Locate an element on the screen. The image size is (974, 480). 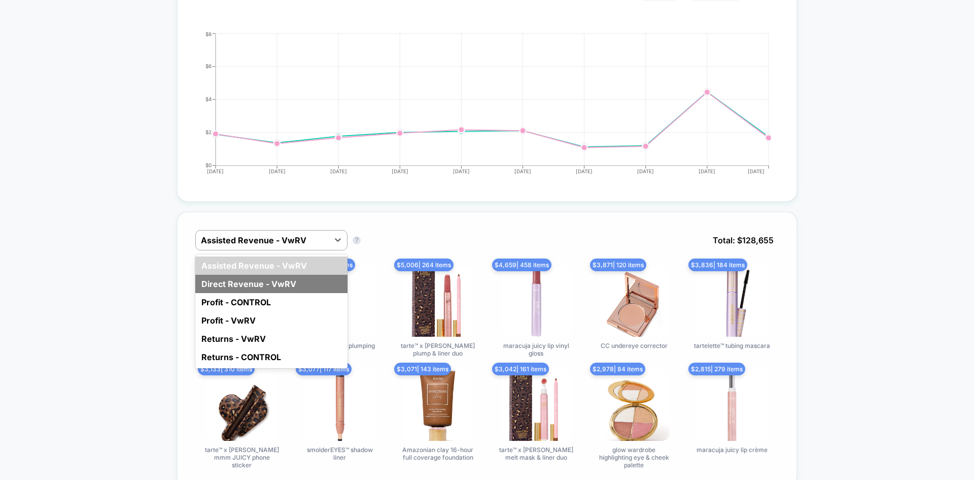
span: $ 3,871 | 120 items is located at coordinates (618, 264).